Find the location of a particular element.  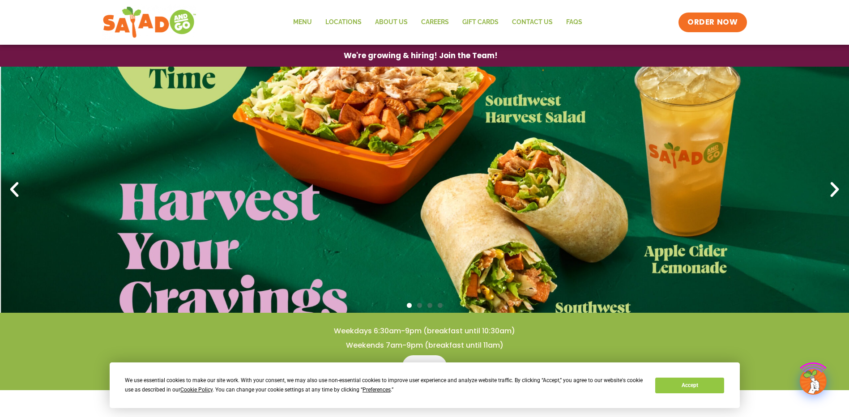

span: Cookie Policy is located at coordinates (197, 390).